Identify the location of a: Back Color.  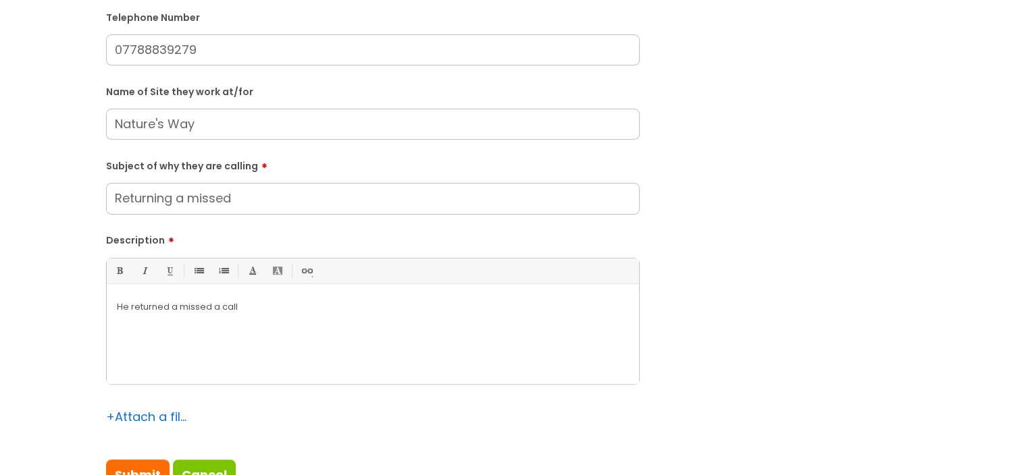
(277, 271).